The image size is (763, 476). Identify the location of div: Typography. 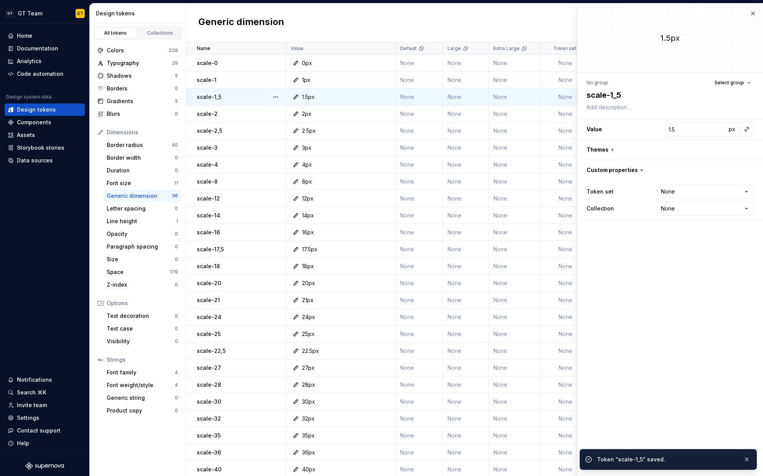
(139, 63).